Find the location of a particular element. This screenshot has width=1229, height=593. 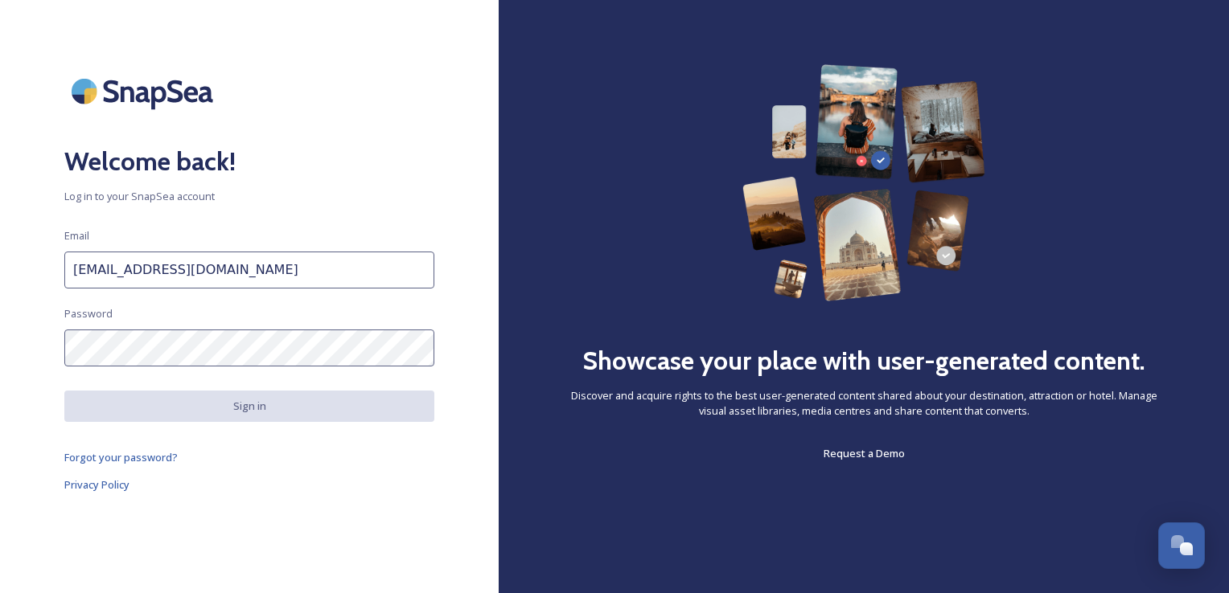

span: Request a Demo is located at coordinates (864, 453).